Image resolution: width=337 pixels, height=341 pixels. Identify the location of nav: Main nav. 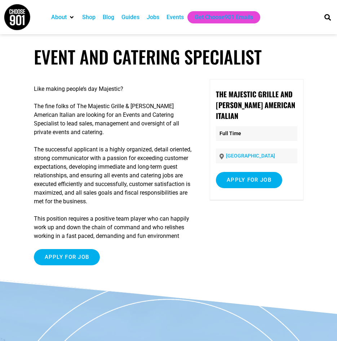
(181, 17).